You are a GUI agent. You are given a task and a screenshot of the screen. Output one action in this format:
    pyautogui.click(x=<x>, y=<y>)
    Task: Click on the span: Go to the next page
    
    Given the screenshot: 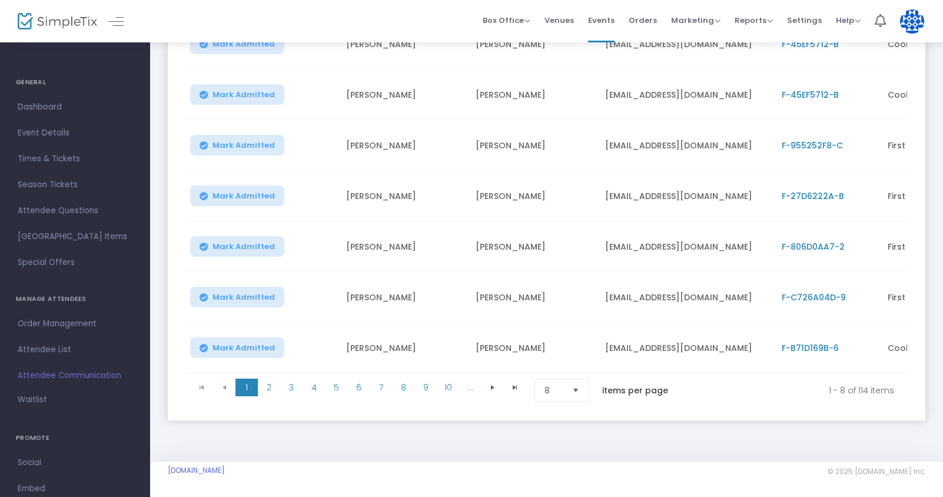 What is the action you would take?
    pyautogui.click(x=493, y=387)
    